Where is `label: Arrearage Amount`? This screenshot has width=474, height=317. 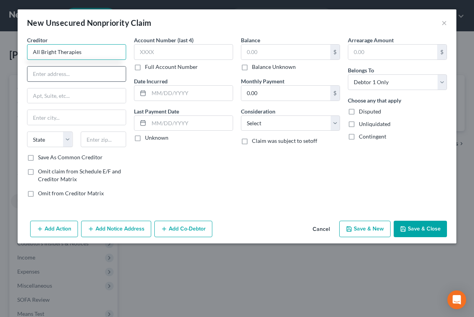
label: Arrearage Amount is located at coordinates (370, 40).